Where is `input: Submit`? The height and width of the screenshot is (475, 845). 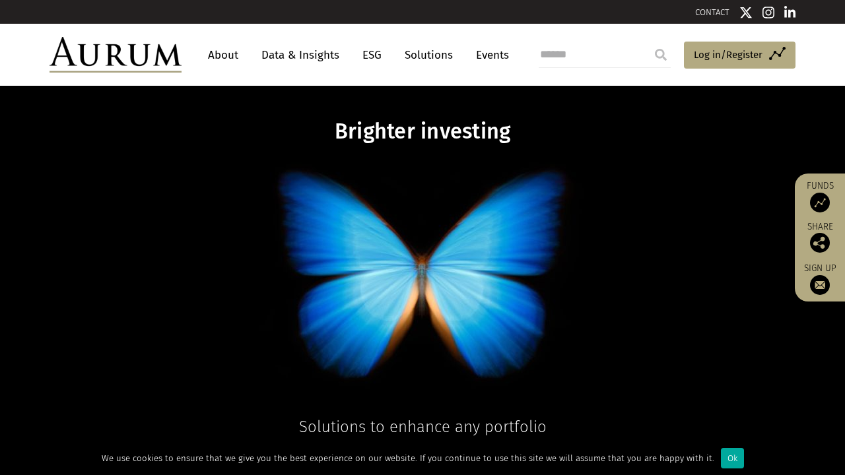 input: Submit is located at coordinates (661, 55).